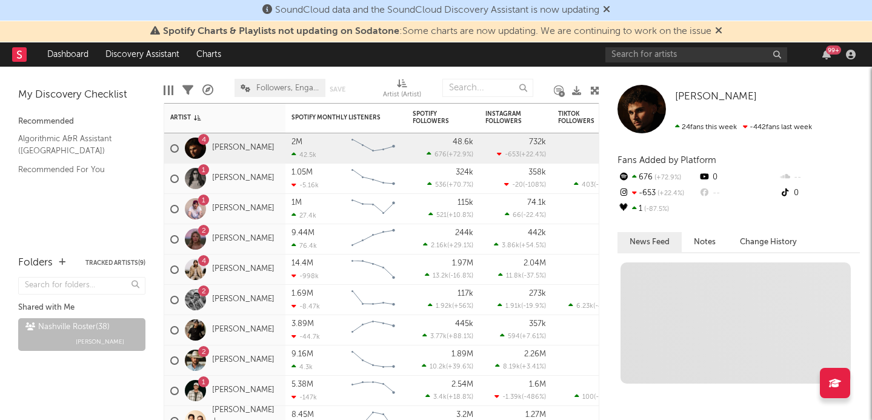  I want to click on div: 1.6M, so click(538, 384).